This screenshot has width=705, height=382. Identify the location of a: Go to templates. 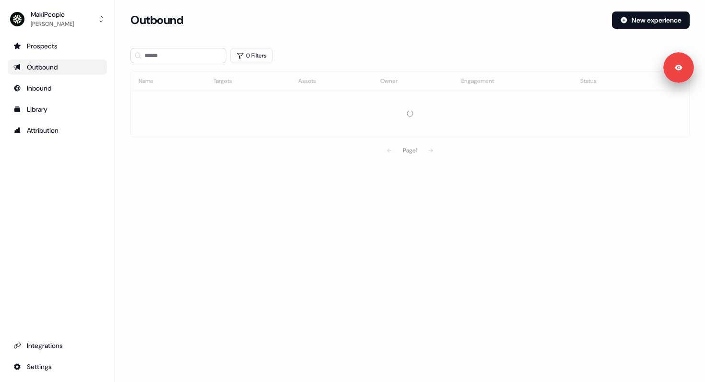
(57, 109).